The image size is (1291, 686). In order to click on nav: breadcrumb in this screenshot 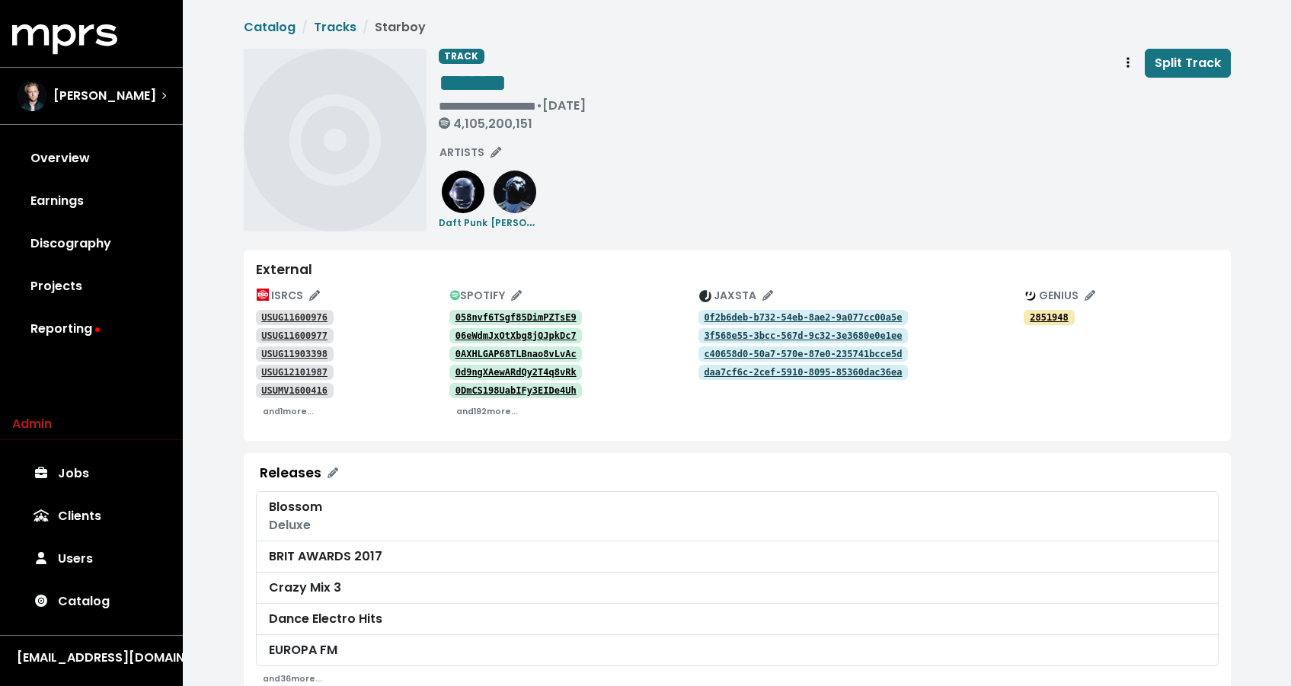, I will do `click(738, 27)`.